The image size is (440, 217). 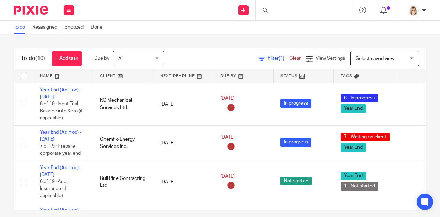 I want to click on span: Filter, so click(x=279, y=58).